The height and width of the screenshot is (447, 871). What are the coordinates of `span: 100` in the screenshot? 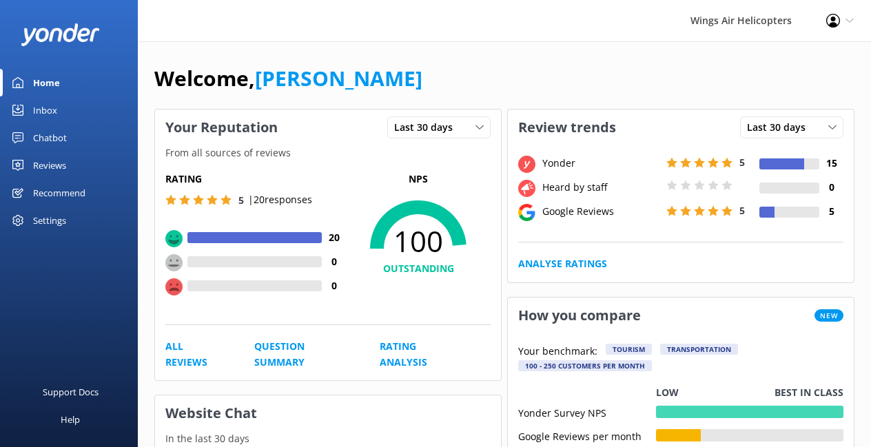 It's located at (418, 241).